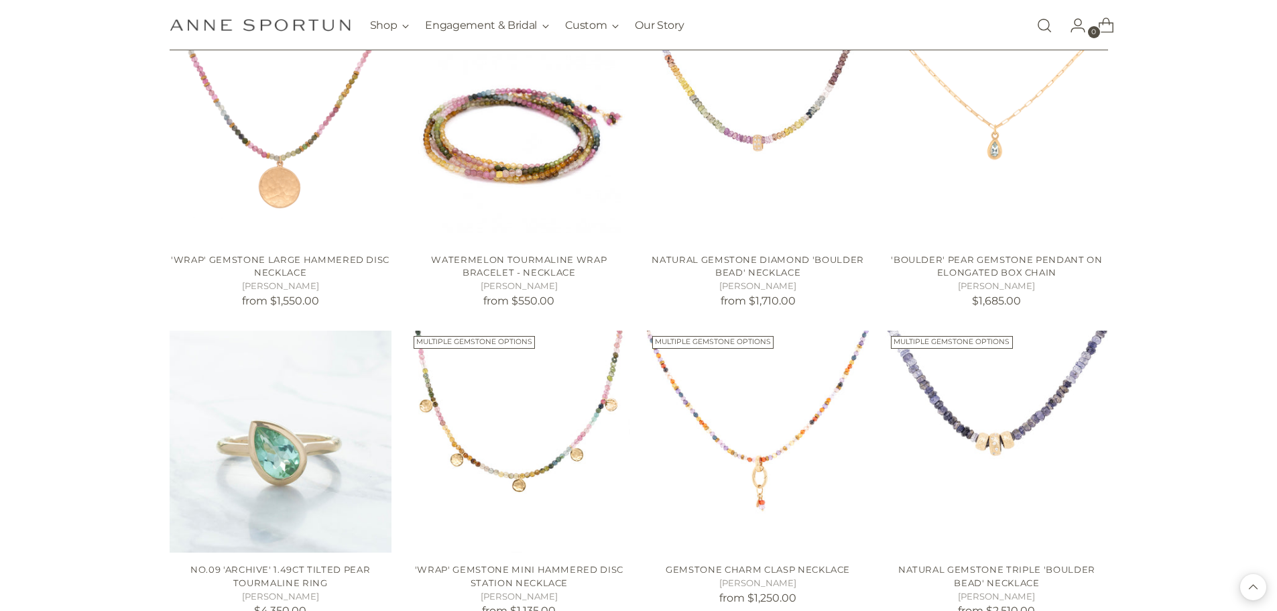 This screenshot has height=611, width=1277. What do you see at coordinates (519, 301) in the screenshot?
I see `p: from $550.00` at bounding box center [519, 301].